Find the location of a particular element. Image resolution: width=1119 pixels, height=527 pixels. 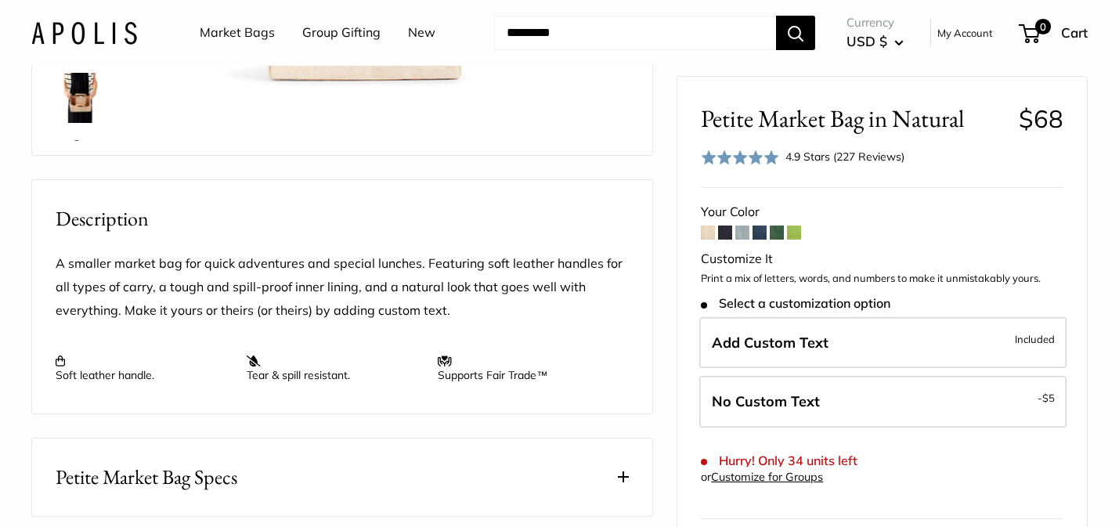

a: Market Bags is located at coordinates (237, 33).